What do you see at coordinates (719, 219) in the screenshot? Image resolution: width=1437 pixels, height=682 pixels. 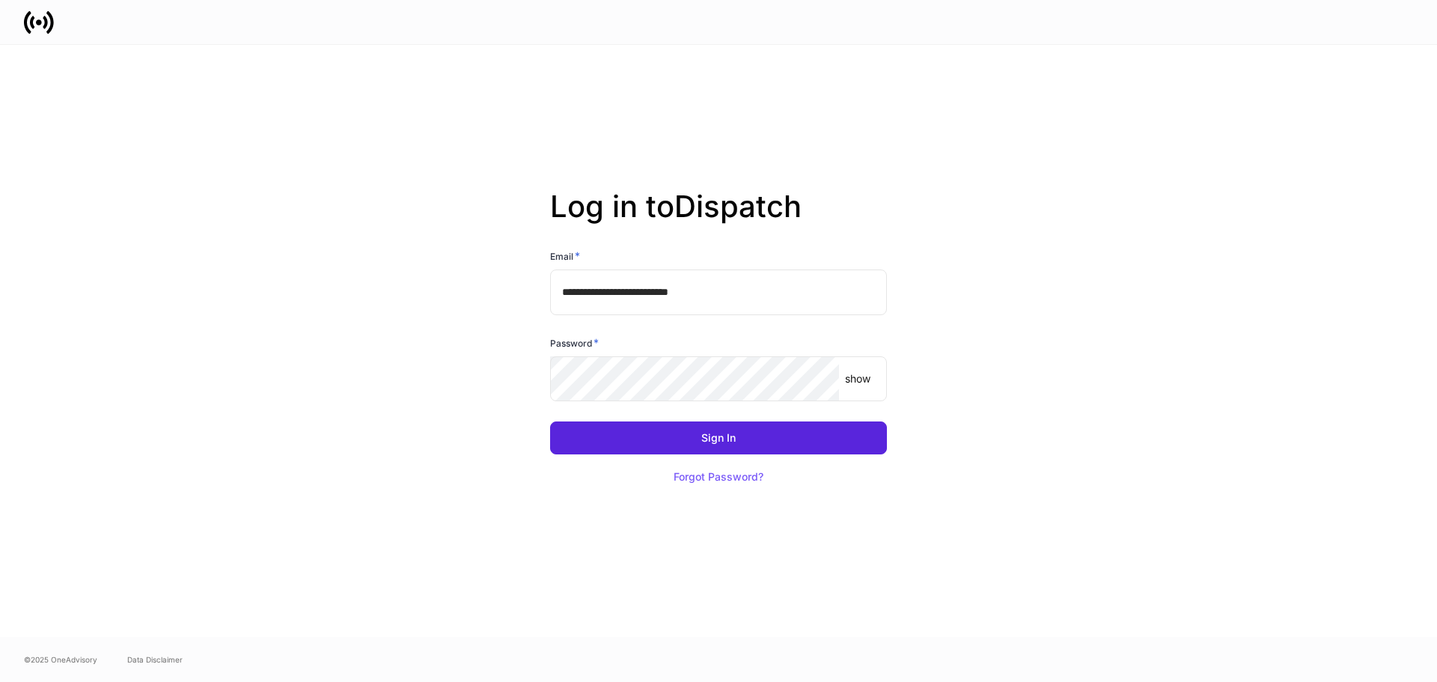 I see `h2: Log in to Dispatch` at bounding box center [719, 219].